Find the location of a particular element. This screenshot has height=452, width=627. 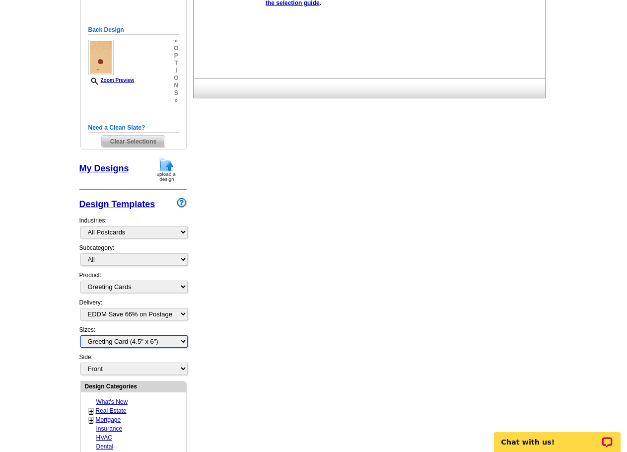

a: Mortgage is located at coordinates (108, 420).